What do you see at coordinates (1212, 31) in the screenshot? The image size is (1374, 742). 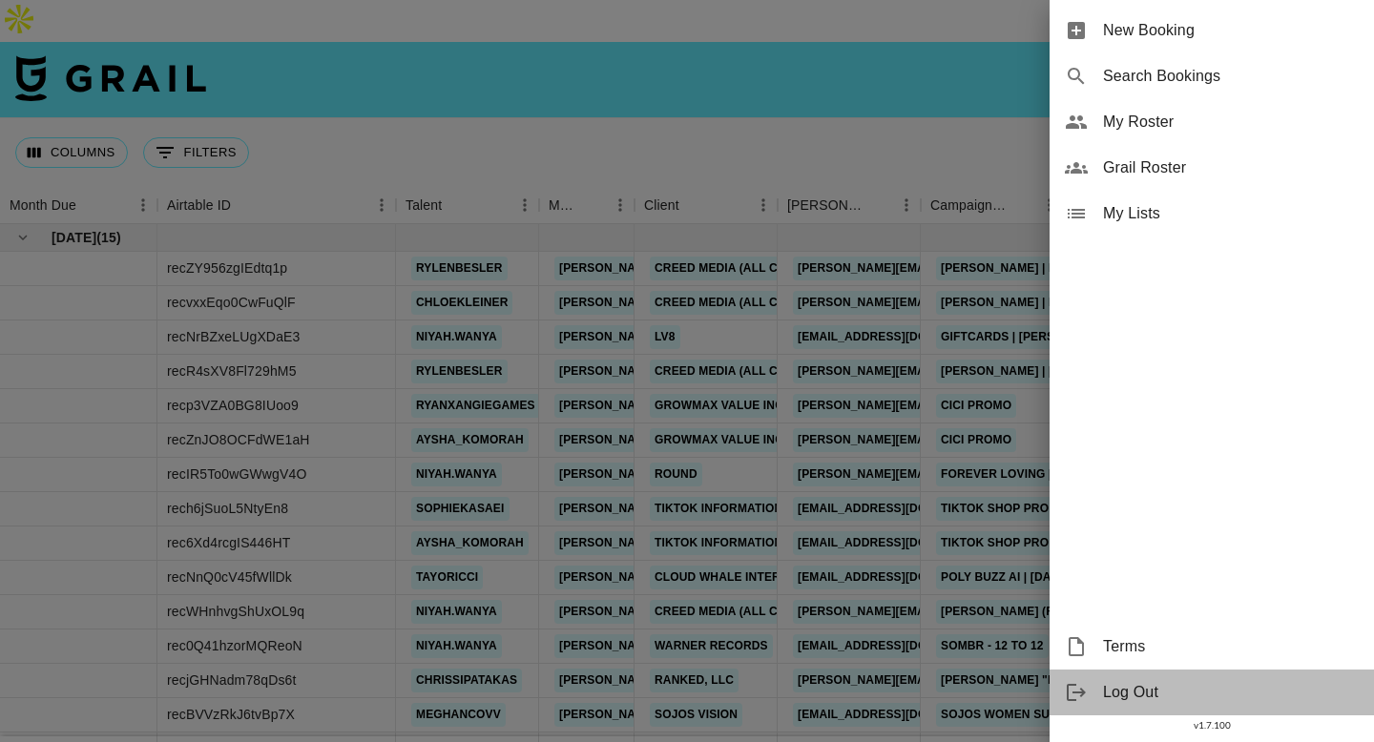 I see `div: New Booking` at bounding box center [1212, 31].